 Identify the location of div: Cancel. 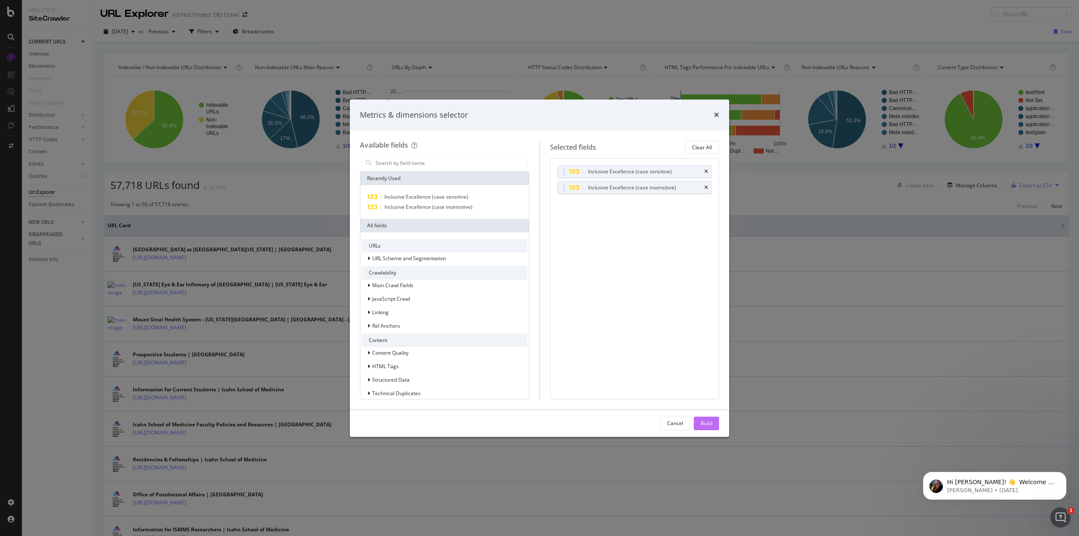
(675, 423).